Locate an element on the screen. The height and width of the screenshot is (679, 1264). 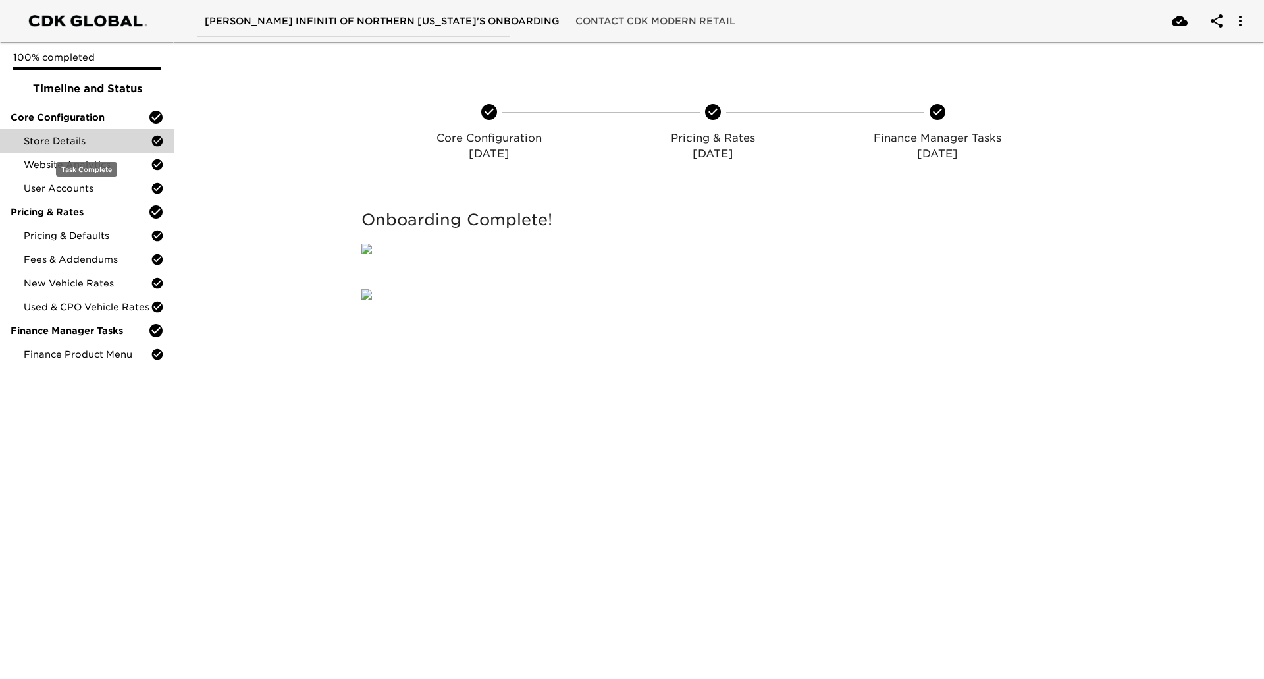
span: Used & CPO Vehicle Rates is located at coordinates (87, 307).